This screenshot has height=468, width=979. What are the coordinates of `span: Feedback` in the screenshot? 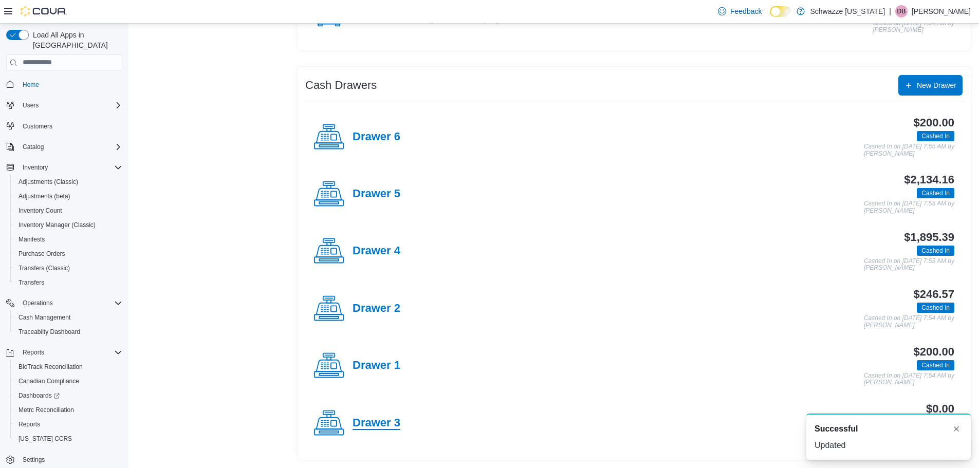 It's located at (745, 11).